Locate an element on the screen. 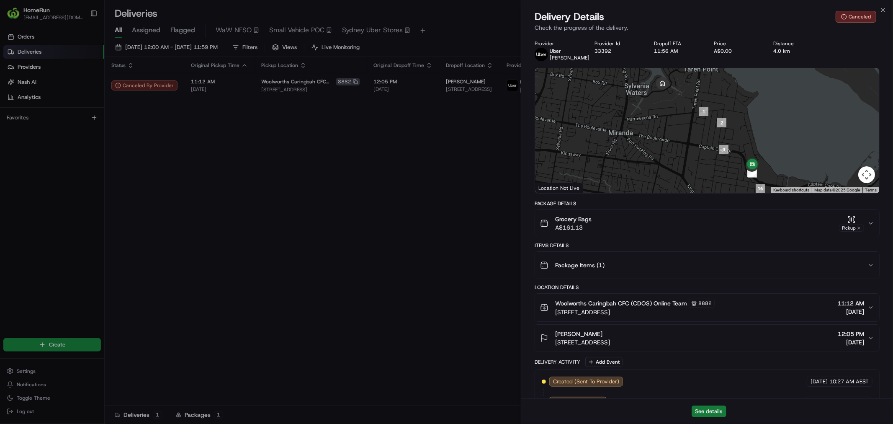 The height and width of the screenshot is (424, 893). button: Canceled is located at coordinates (855, 17).